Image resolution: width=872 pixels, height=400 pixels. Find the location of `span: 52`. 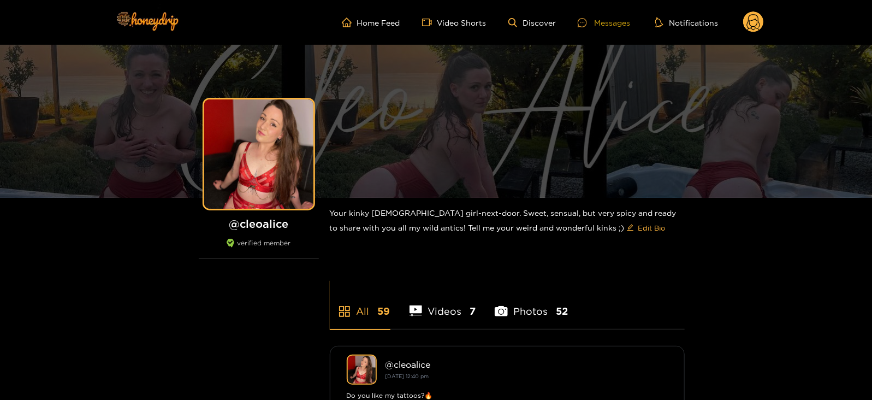

span: 52 is located at coordinates (562, 311).